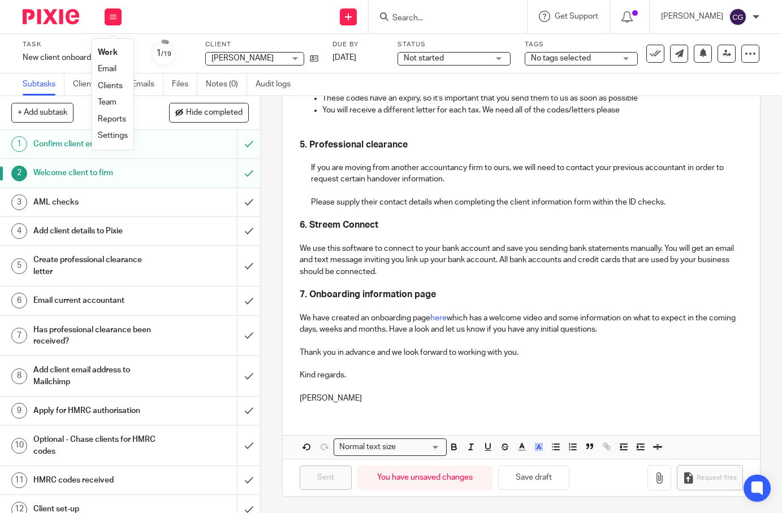  What do you see at coordinates (326, 478) in the screenshot?
I see `input: Sent` at bounding box center [326, 478].